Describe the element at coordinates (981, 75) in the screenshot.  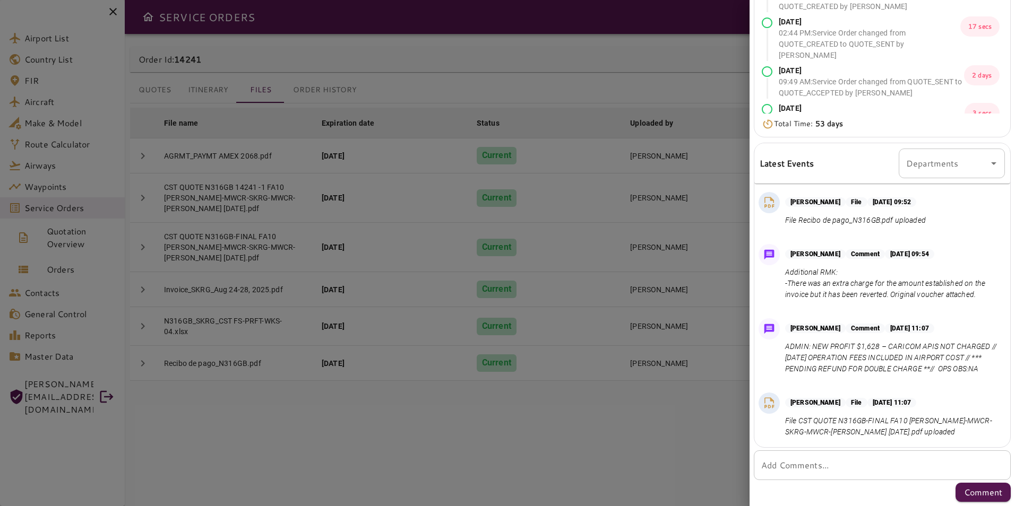
I see `p: 2 days` at that location.